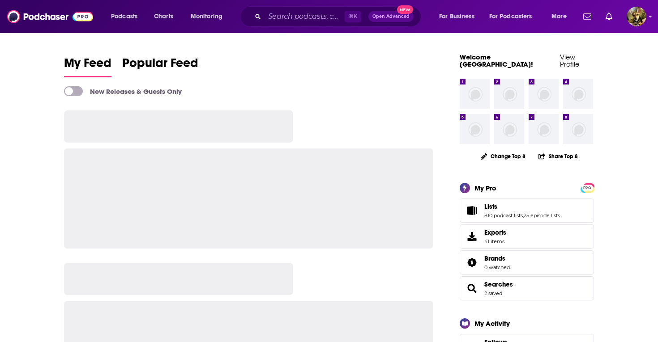 The width and height of the screenshot is (658, 342). I want to click on div: My Pro, so click(485, 188).